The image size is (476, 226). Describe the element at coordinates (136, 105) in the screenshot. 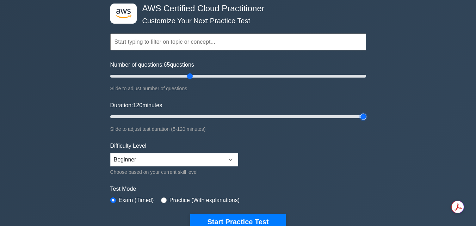

I see `label: Duration: minutes` at that location.